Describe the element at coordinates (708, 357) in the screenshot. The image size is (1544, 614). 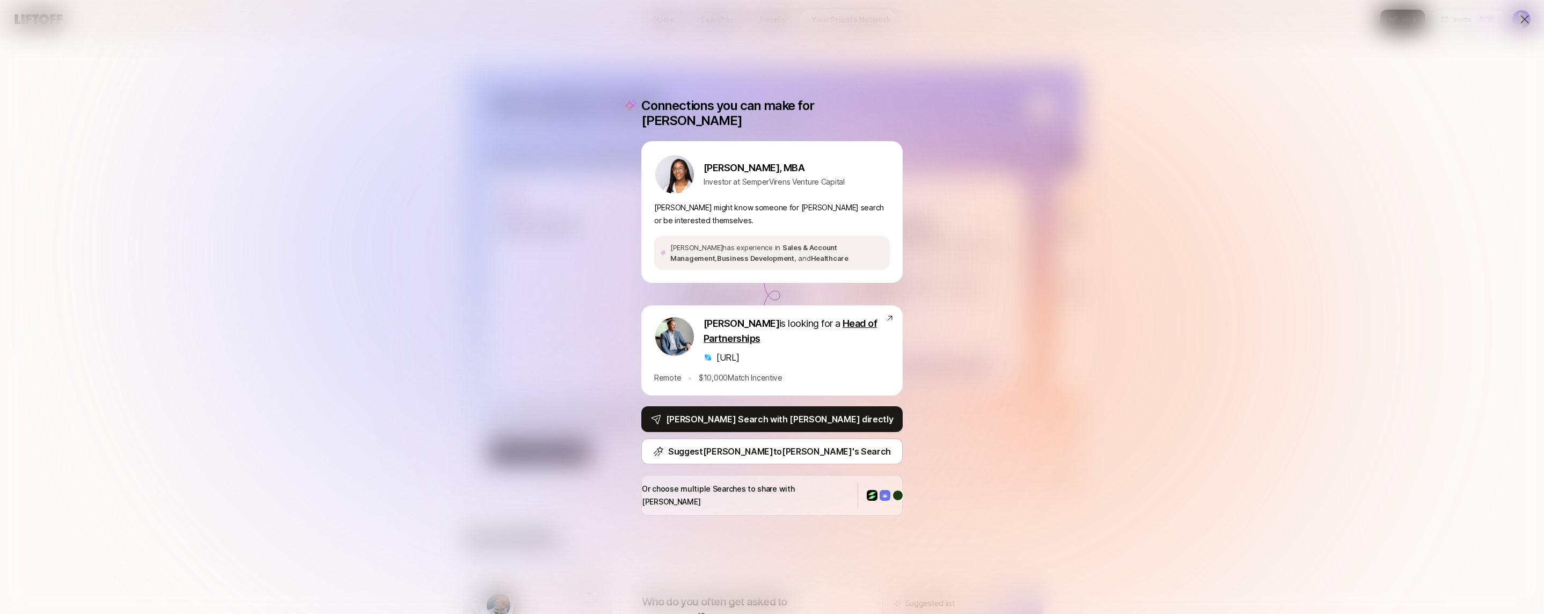
I see `img: f074ccfe_ffa6_4134_ae40_b8a7bdf9a997.jpg` at that location.